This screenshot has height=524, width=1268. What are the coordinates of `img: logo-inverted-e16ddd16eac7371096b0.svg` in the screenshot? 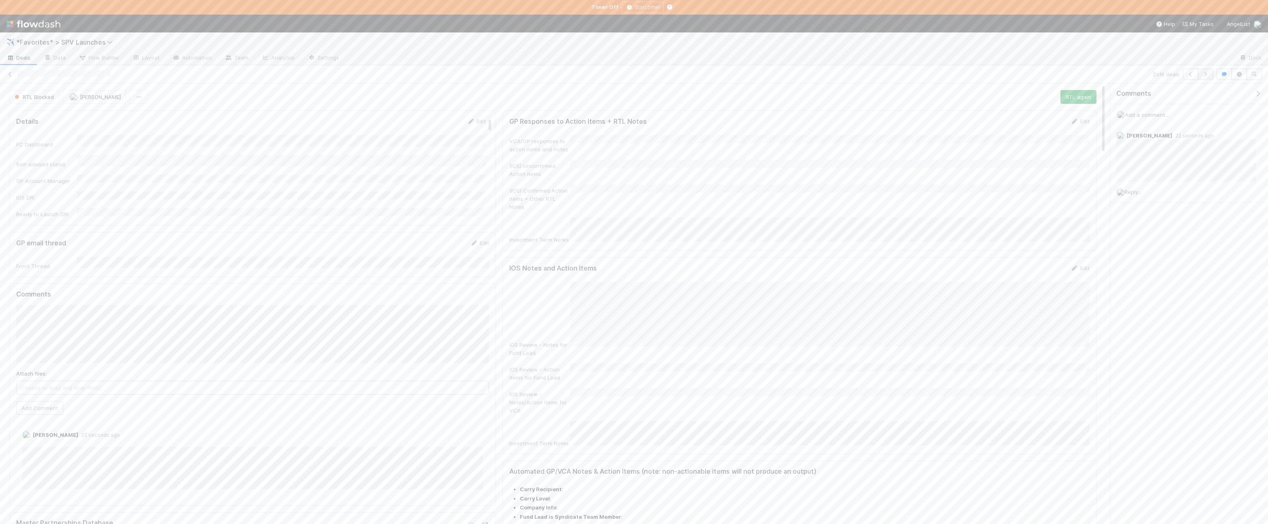 It's located at (33, 24).